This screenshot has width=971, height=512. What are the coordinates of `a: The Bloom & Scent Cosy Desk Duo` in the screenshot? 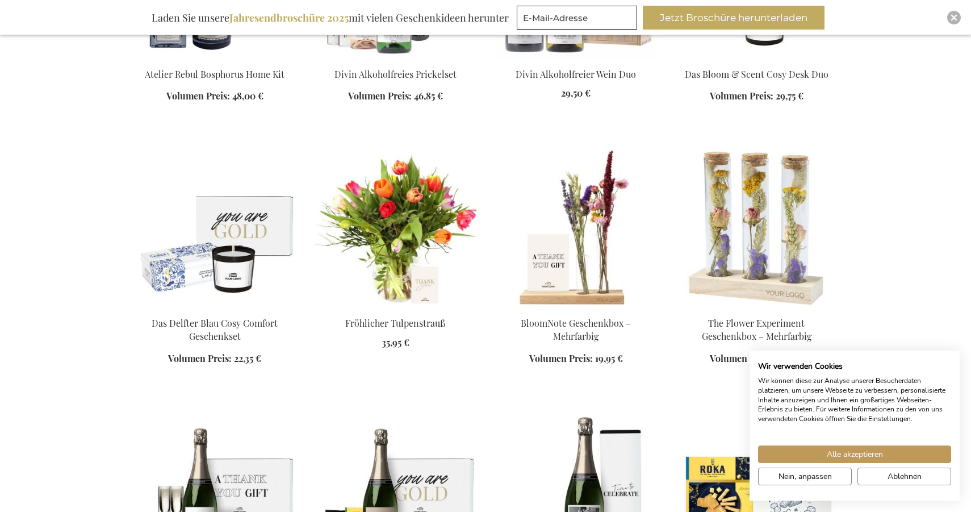 It's located at (757, 59).